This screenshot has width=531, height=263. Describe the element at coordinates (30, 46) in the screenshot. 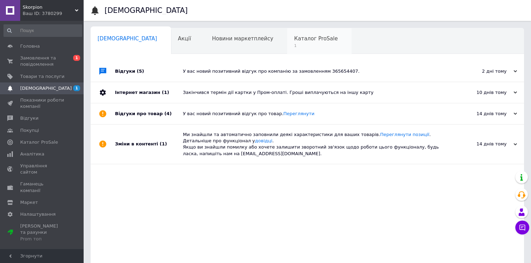

I see `span: Головна` at that location.